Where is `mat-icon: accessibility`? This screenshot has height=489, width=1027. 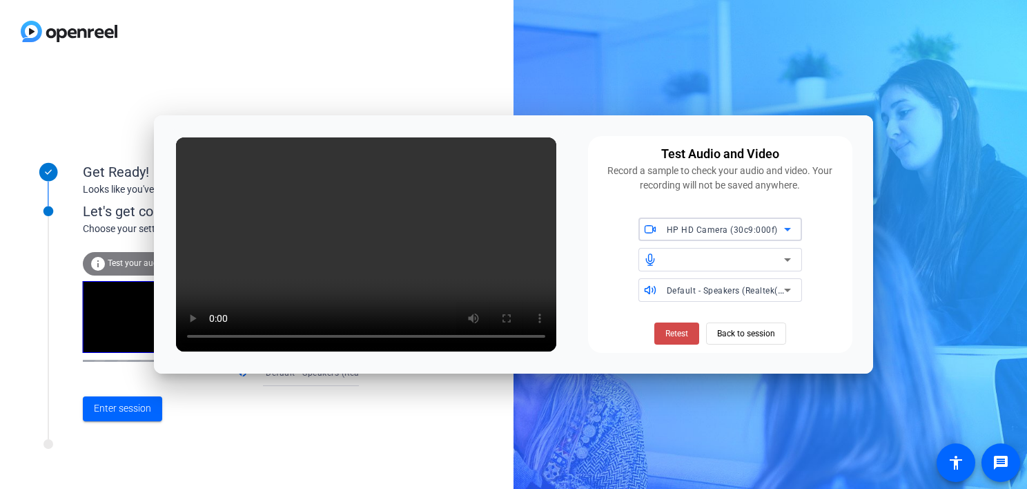 mat-icon: accessibility is located at coordinates (956, 462).